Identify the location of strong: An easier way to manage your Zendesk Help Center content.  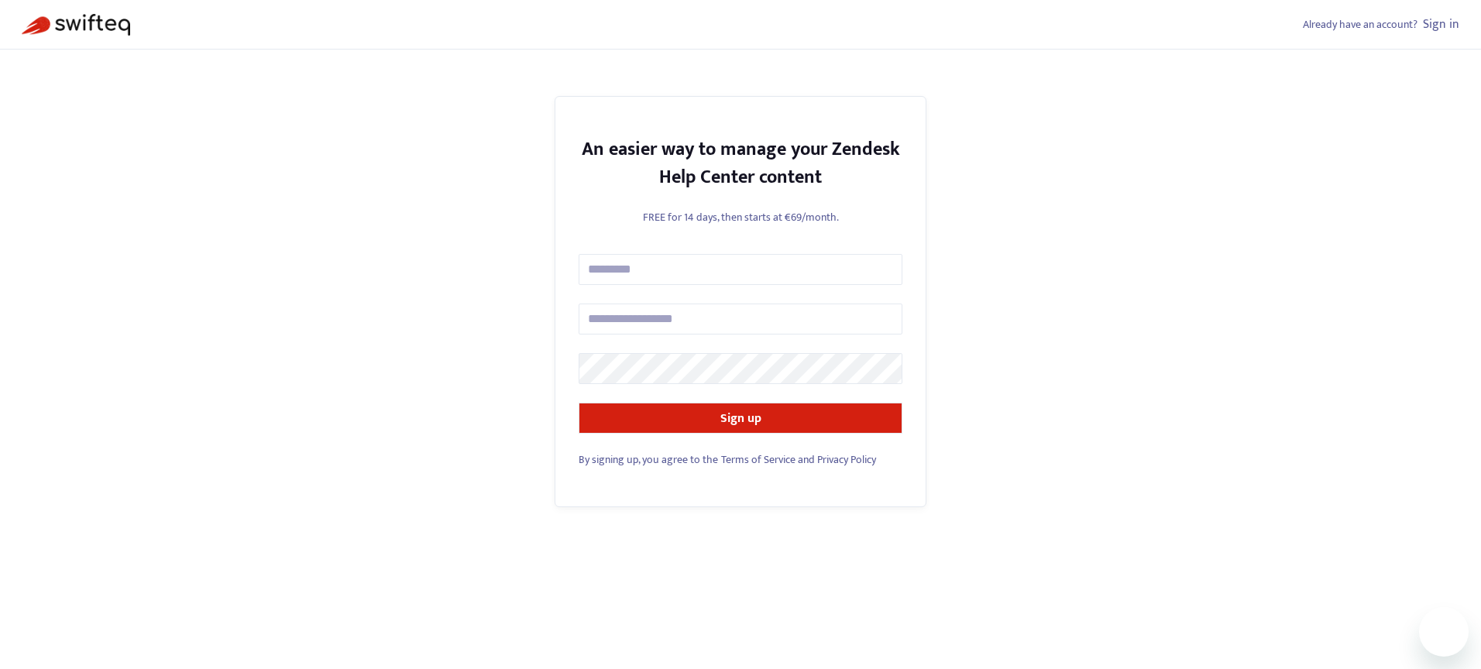
(740, 163).